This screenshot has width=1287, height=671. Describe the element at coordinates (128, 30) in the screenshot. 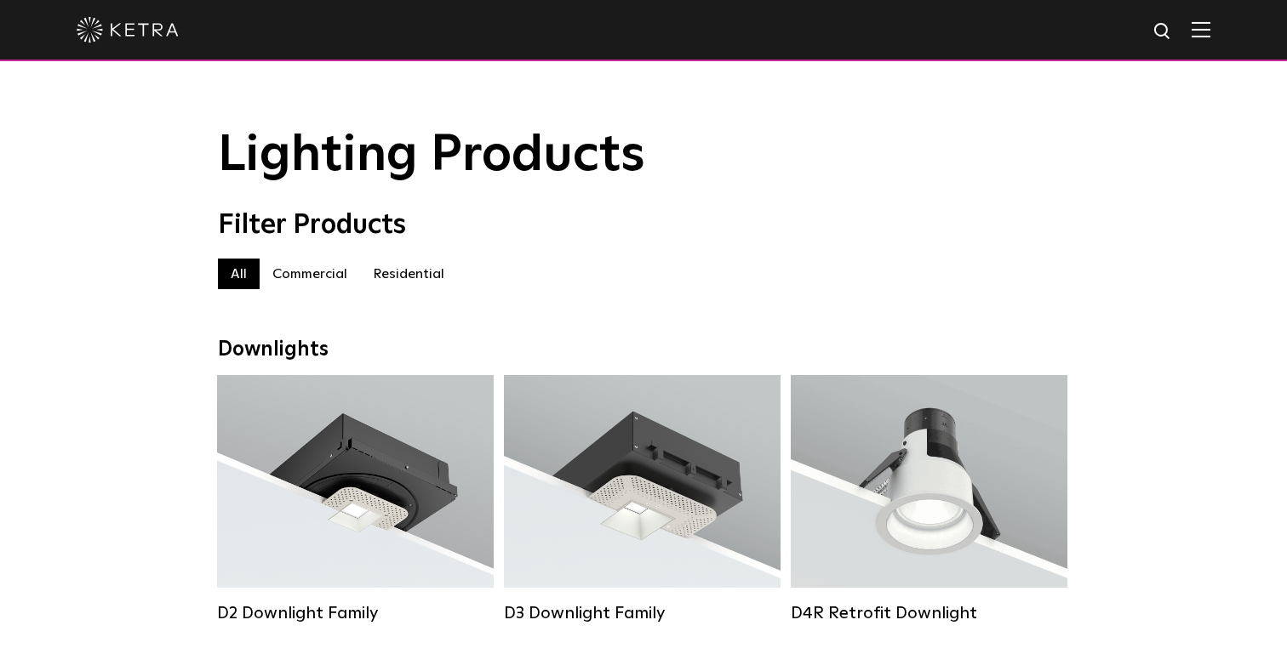

I see `img: ketra-logo-2019-white` at that location.